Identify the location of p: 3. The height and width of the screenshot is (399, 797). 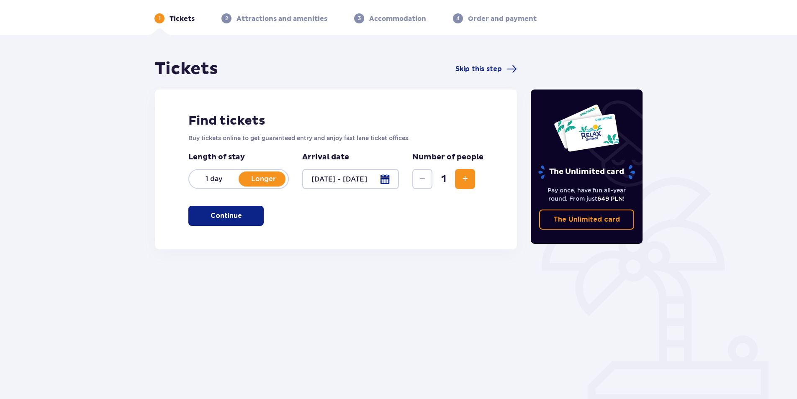
(359, 18).